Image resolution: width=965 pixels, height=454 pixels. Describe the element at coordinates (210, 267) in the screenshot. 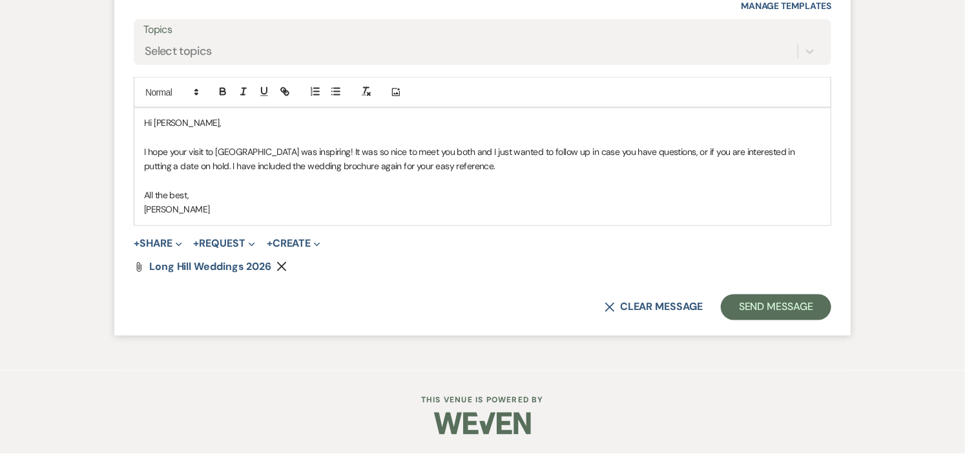

I see `span: Long Hill Weddings 2026` at that location.